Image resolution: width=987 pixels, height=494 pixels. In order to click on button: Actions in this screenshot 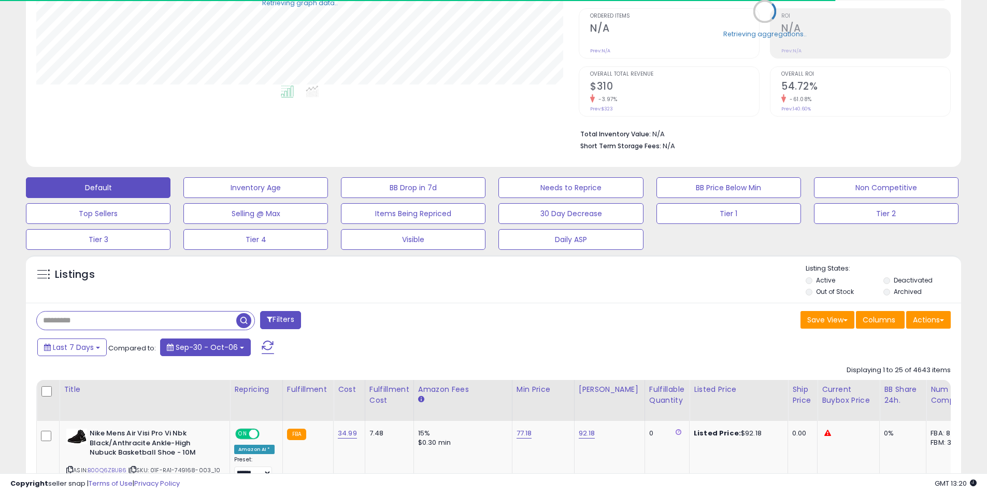, I will do `click(928, 320)`.